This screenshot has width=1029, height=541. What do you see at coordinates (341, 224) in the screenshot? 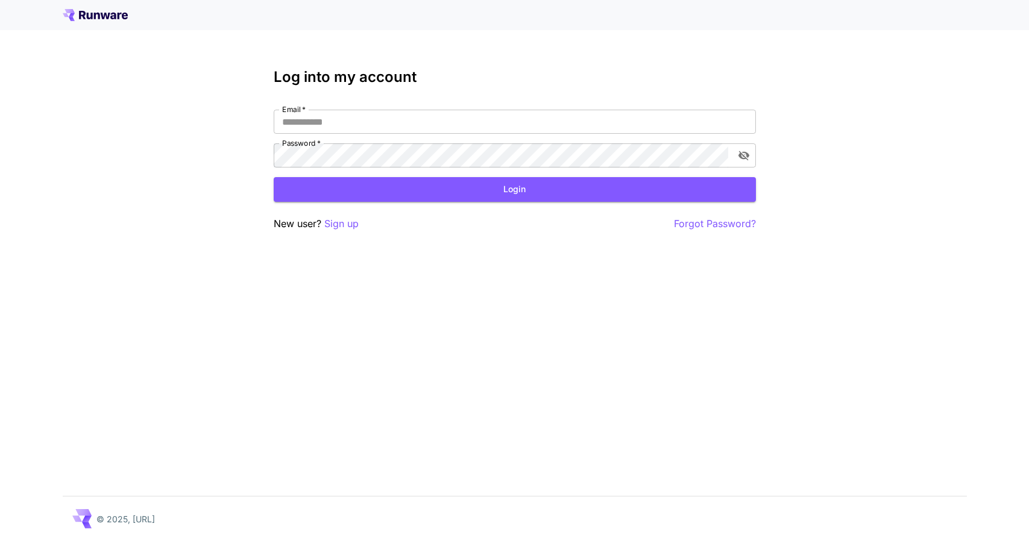
I see `p: Sign up` at bounding box center [341, 224].